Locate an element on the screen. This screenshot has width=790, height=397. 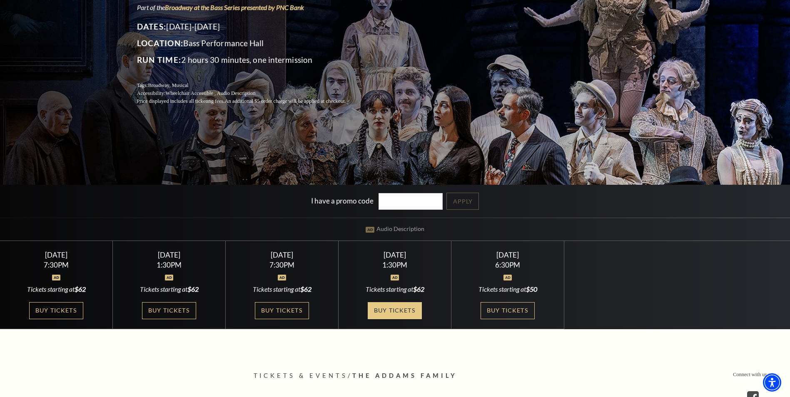
p: Connect with us on is located at coordinates (753, 375).